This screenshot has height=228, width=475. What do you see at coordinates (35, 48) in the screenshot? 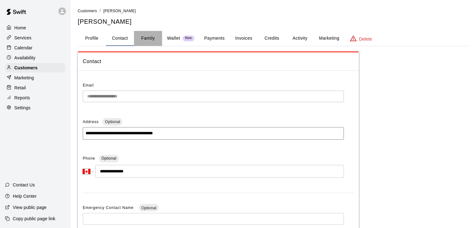
I see `div: Calendar` at bounding box center [35, 48].